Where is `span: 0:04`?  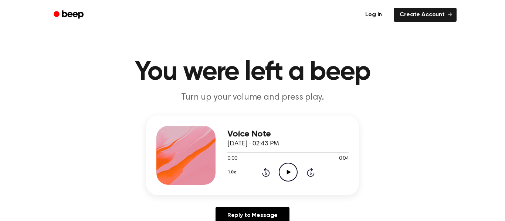 span: 0:04 is located at coordinates (344, 159).